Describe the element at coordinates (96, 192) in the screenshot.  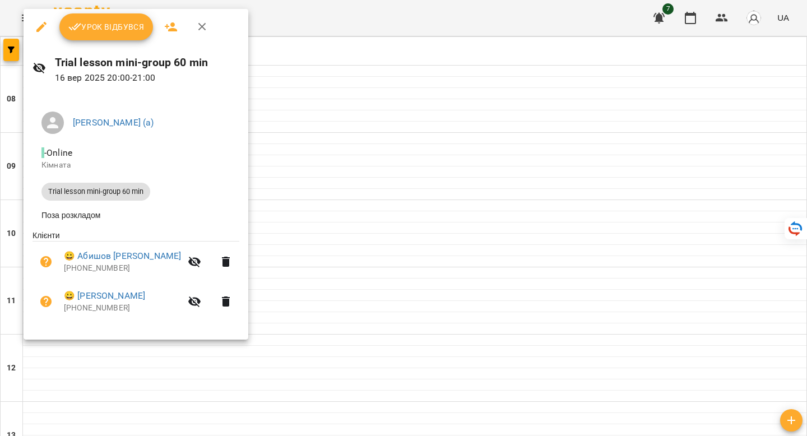
I see `span: Trial lesson mini-group 60 min` at that location.